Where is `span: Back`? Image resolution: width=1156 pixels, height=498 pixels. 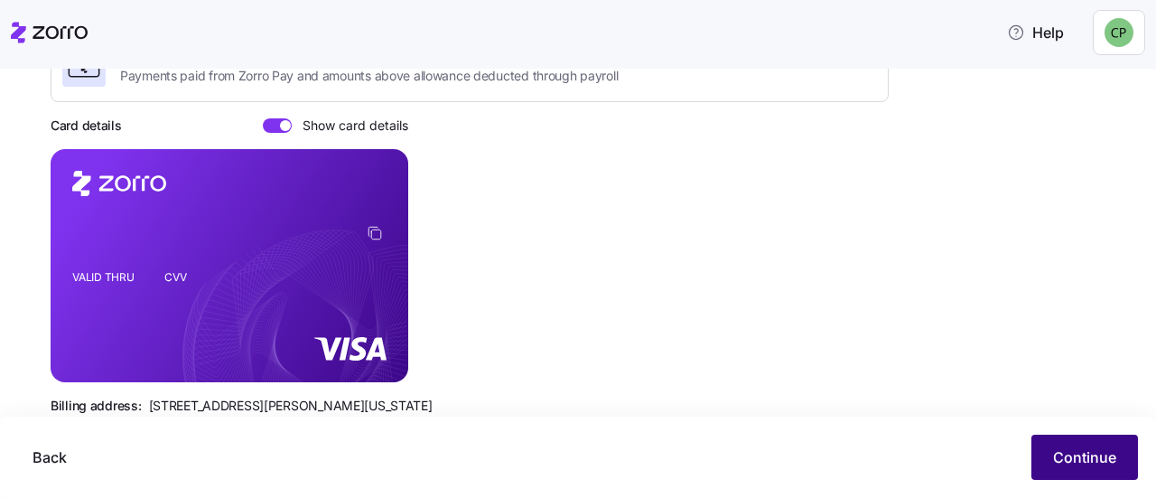 span: Back is located at coordinates (50, 457).